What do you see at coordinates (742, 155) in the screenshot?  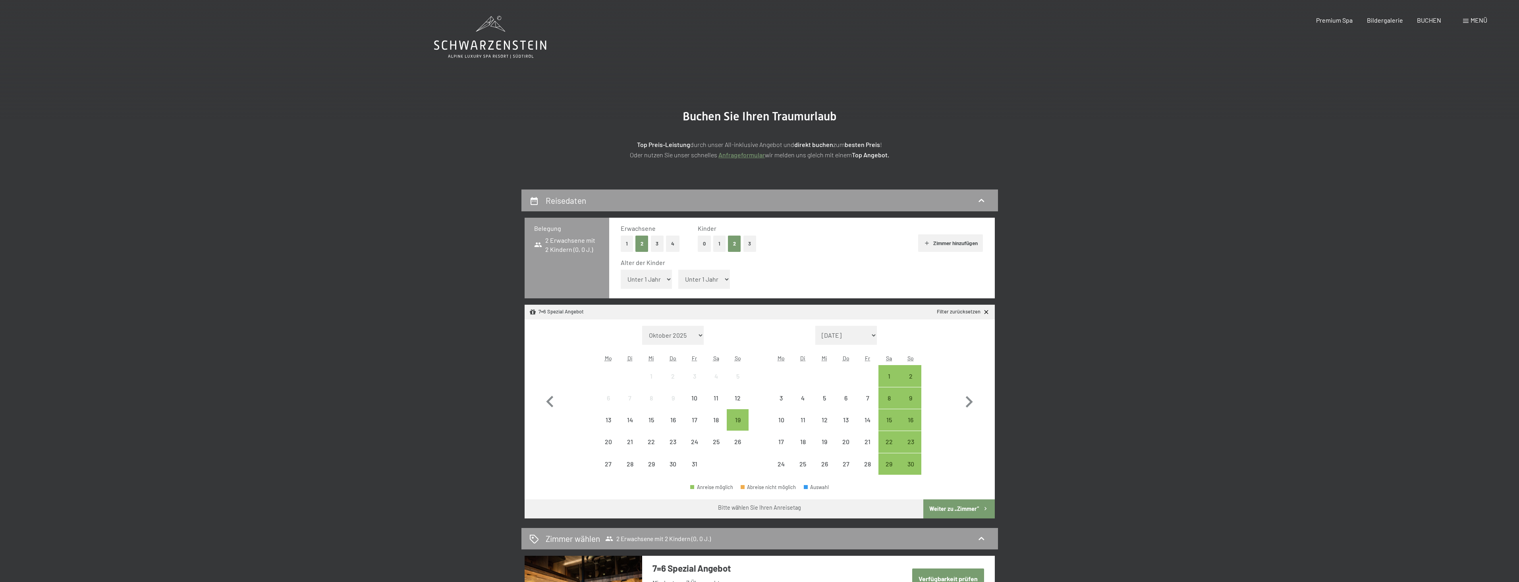 I see `a: Anfrageformular` at bounding box center [742, 155].